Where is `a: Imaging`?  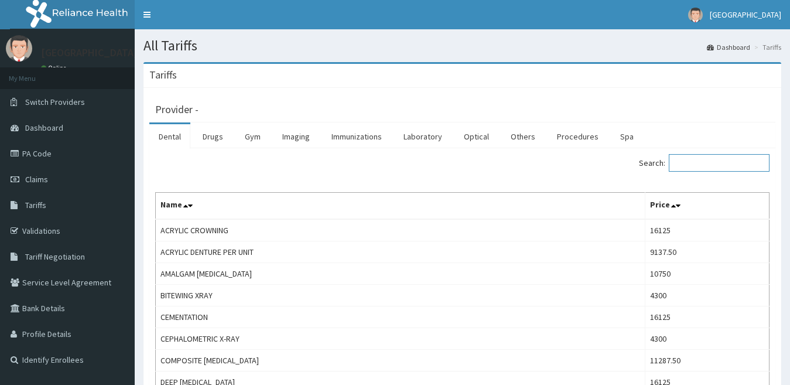
a: Imaging is located at coordinates (296, 137).